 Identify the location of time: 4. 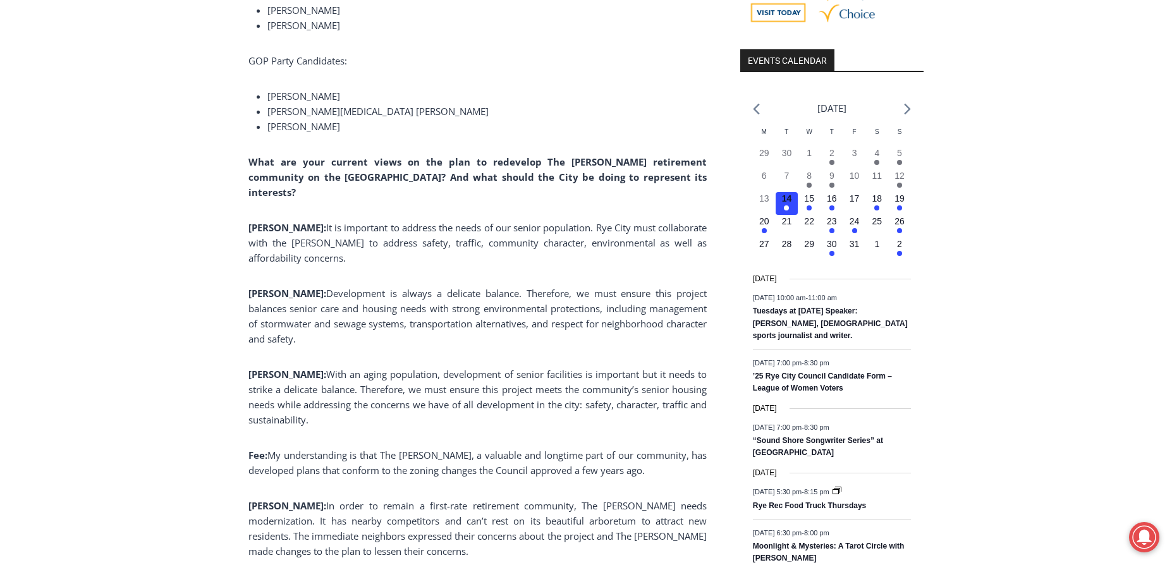
(877, 153).